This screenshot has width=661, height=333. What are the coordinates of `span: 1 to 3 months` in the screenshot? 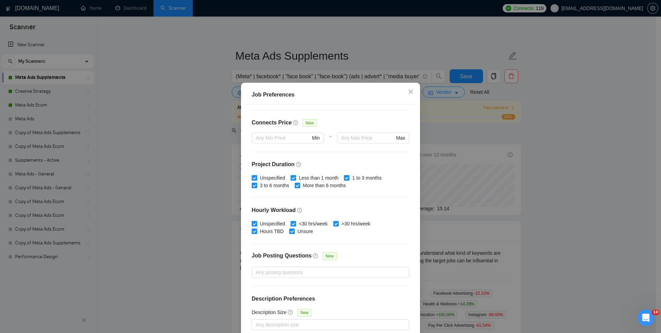 It's located at (367, 178).